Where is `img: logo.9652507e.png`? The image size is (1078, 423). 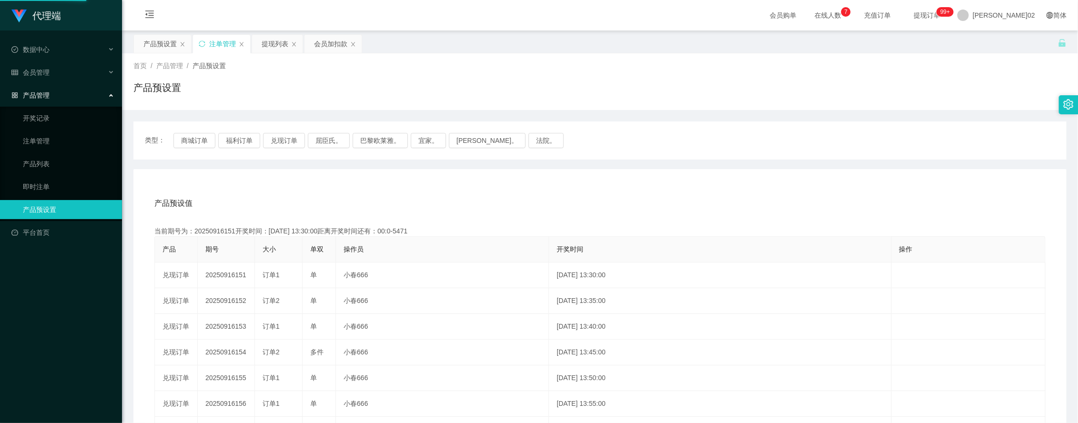
img: logo.9652507e.png is located at coordinates (19, 16).